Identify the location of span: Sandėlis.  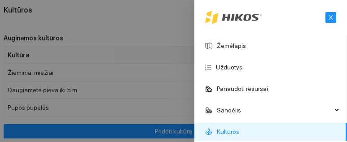
(274, 110).